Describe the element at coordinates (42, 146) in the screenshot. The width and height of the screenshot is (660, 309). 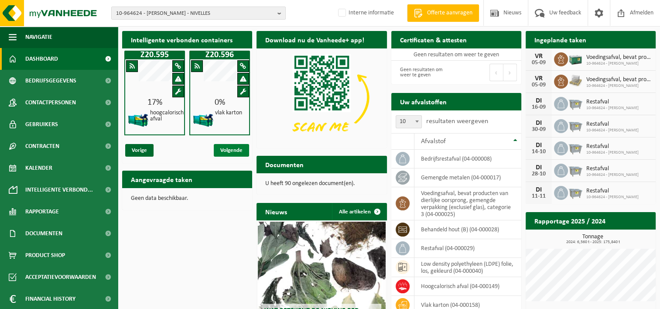
I see `span: Contracten` at that location.